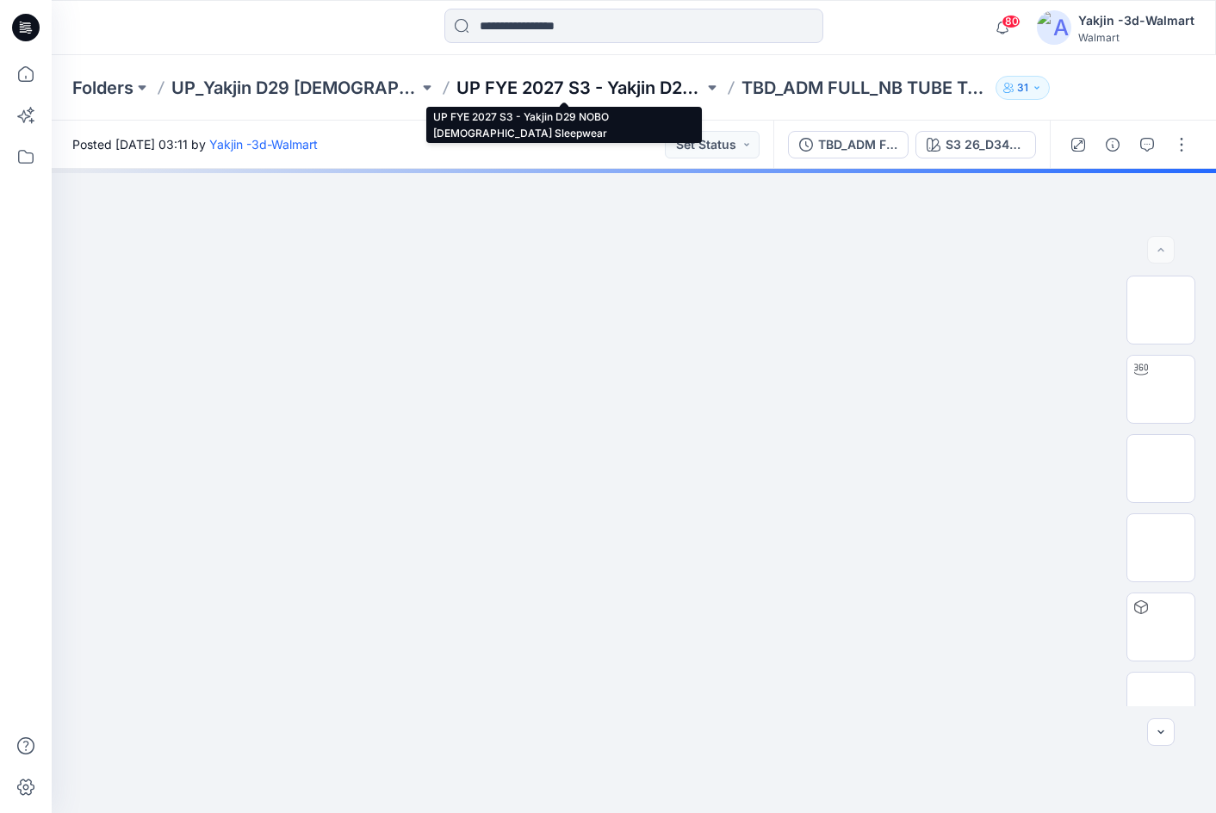 This screenshot has width=1216, height=813. I want to click on img: avatar, so click(1054, 28).